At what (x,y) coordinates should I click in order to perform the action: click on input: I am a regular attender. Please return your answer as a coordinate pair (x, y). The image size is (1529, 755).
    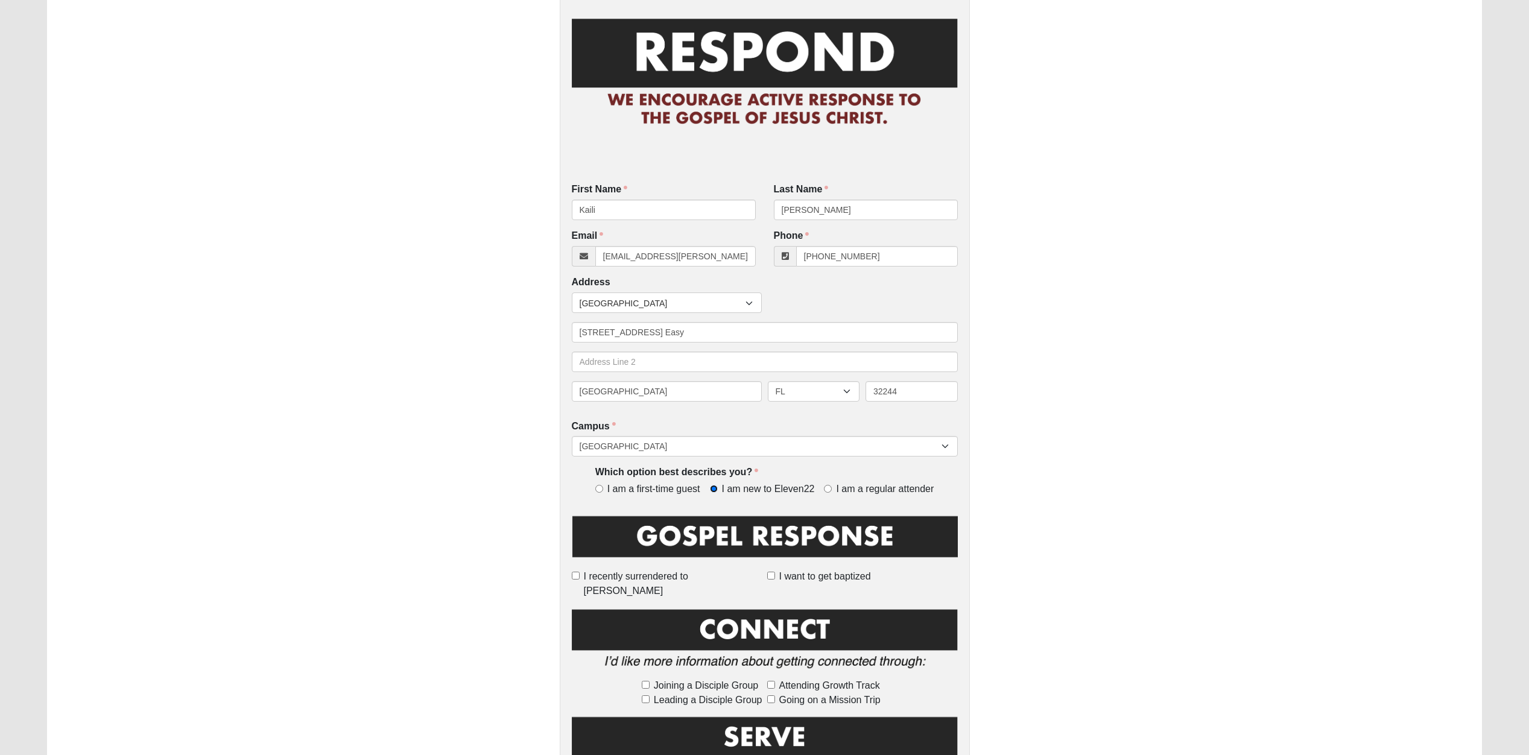
    Looking at the image, I should click on (828, 489).